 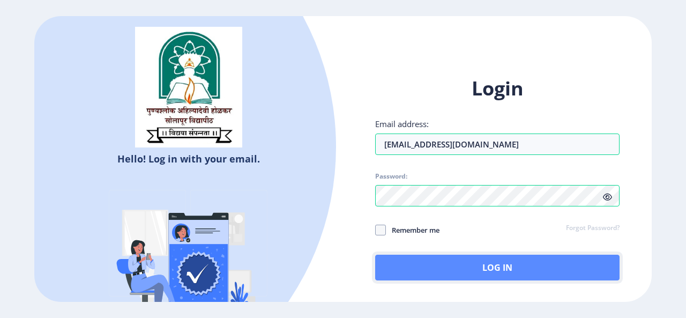 What do you see at coordinates (413, 230) in the screenshot?
I see `span: Remember me` at bounding box center [413, 230].